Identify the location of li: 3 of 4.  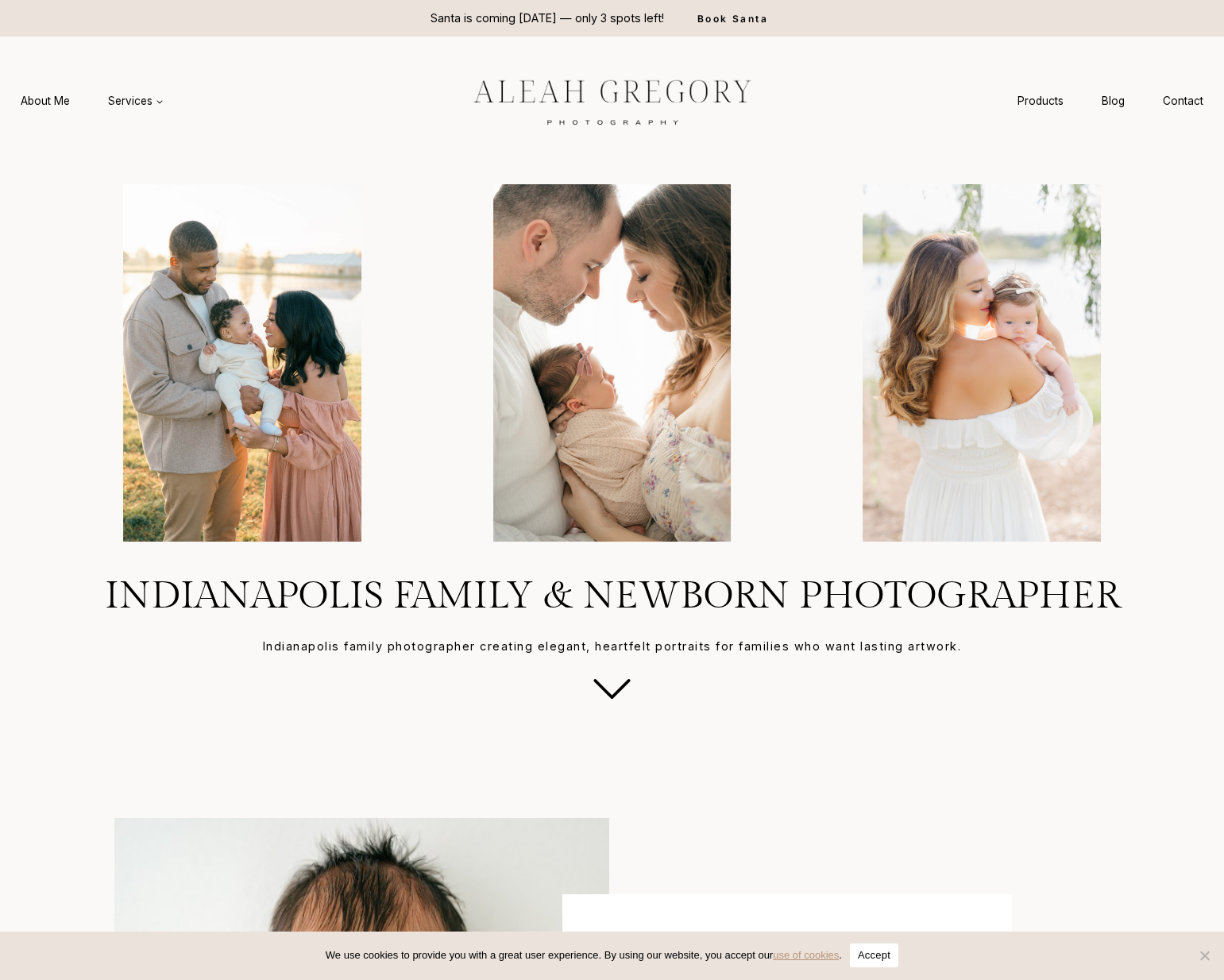
(981, 363).